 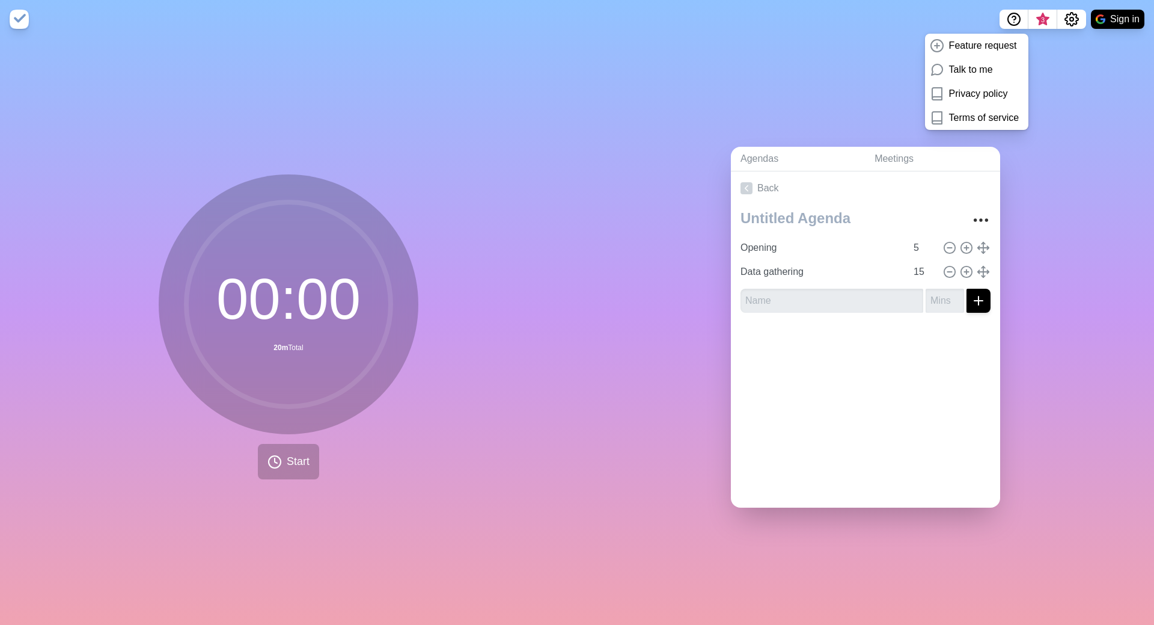 What do you see at coordinates (866, 188) in the screenshot?
I see `a: Back` at bounding box center [866, 188].